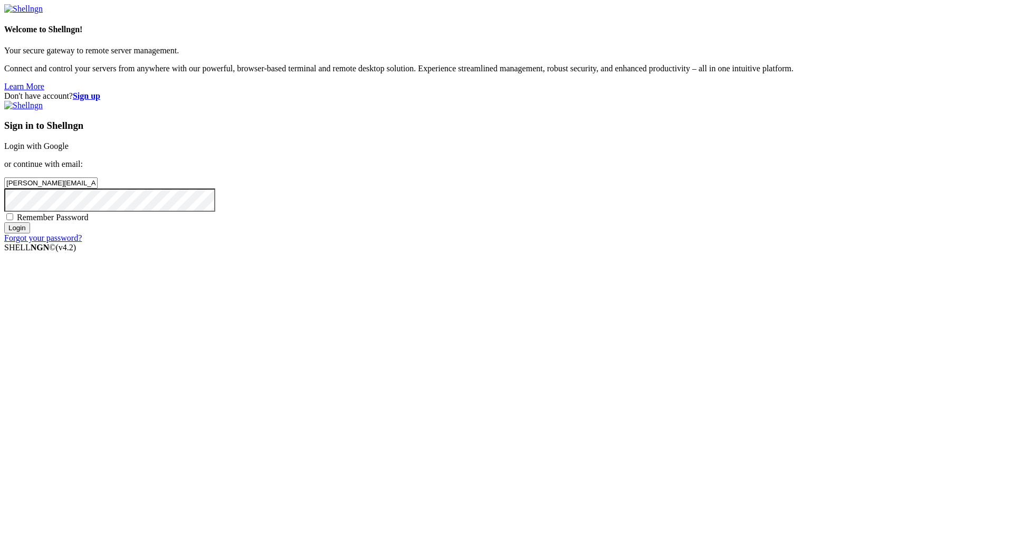 The height and width of the screenshot is (546, 1013). What do you see at coordinates (24, 86) in the screenshot?
I see `a: Learn More` at bounding box center [24, 86].